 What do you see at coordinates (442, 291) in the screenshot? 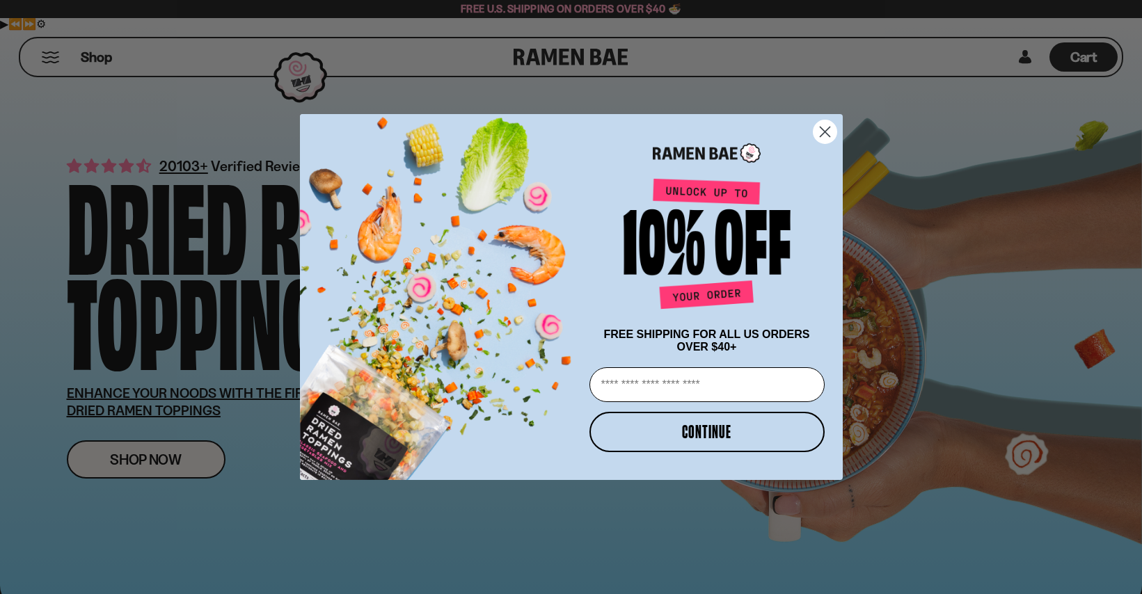
I see `img: ce7035ce-2e49-461c-ae4b-8ade7372f32c.png` at bounding box center [442, 291].